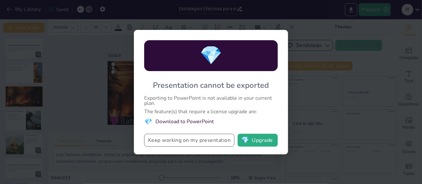 This screenshot has width=422, height=184. Describe the element at coordinates (189, 140) in the screenshot. I see `button: Keep working on my presentation` at that location.